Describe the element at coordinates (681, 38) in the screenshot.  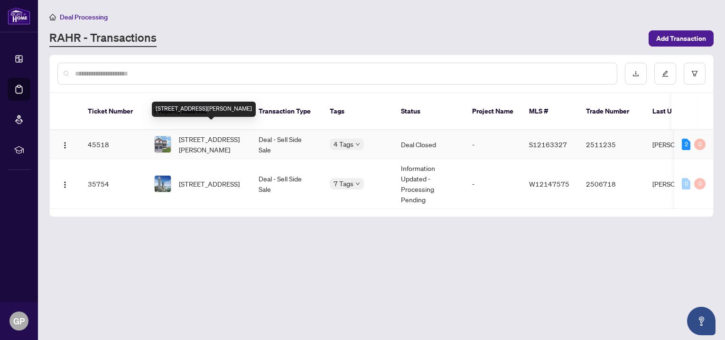
I see `button: Add Transaction` at that location.